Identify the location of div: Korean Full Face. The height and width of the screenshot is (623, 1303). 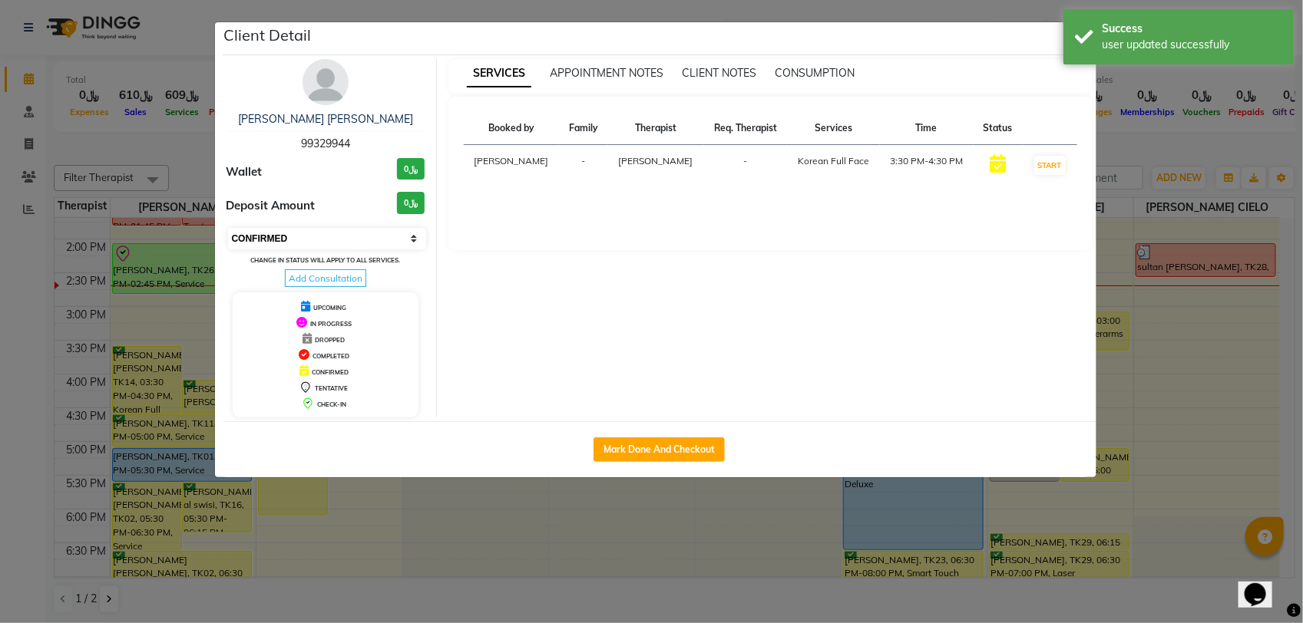
(833, 161).